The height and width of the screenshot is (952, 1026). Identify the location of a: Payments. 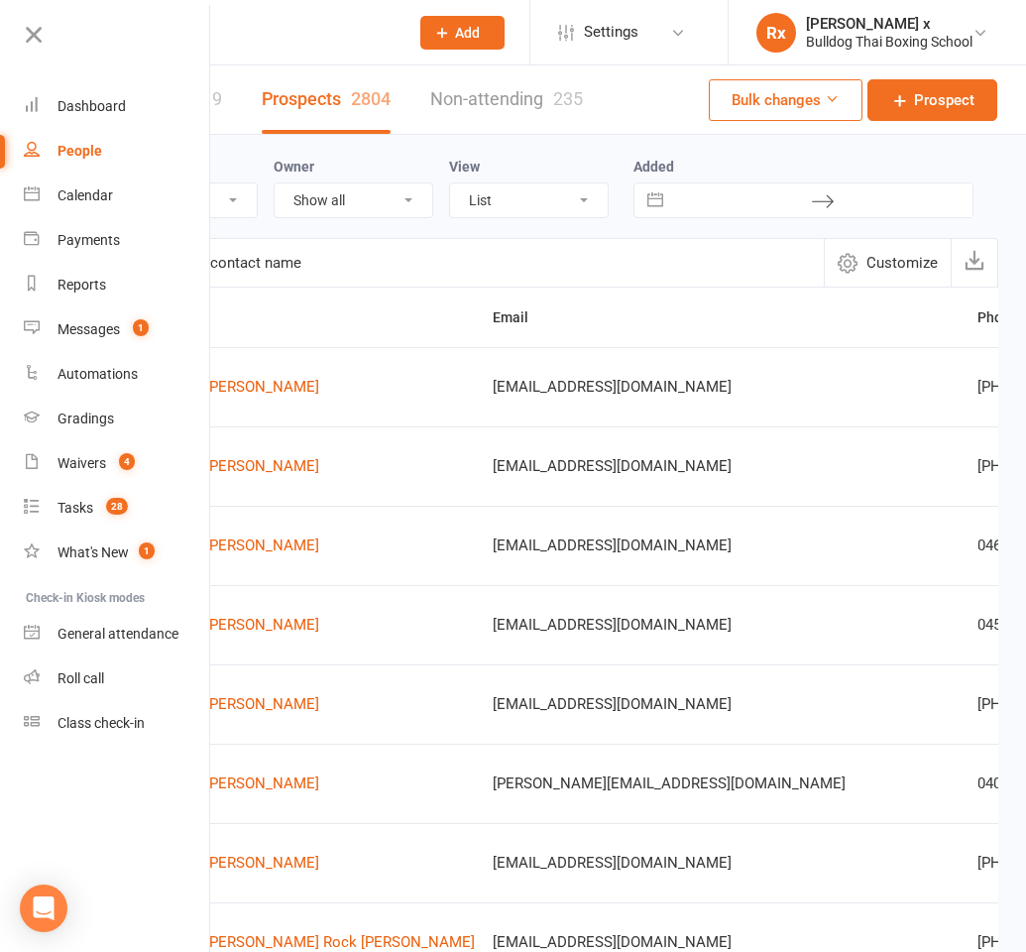
(117, 240).